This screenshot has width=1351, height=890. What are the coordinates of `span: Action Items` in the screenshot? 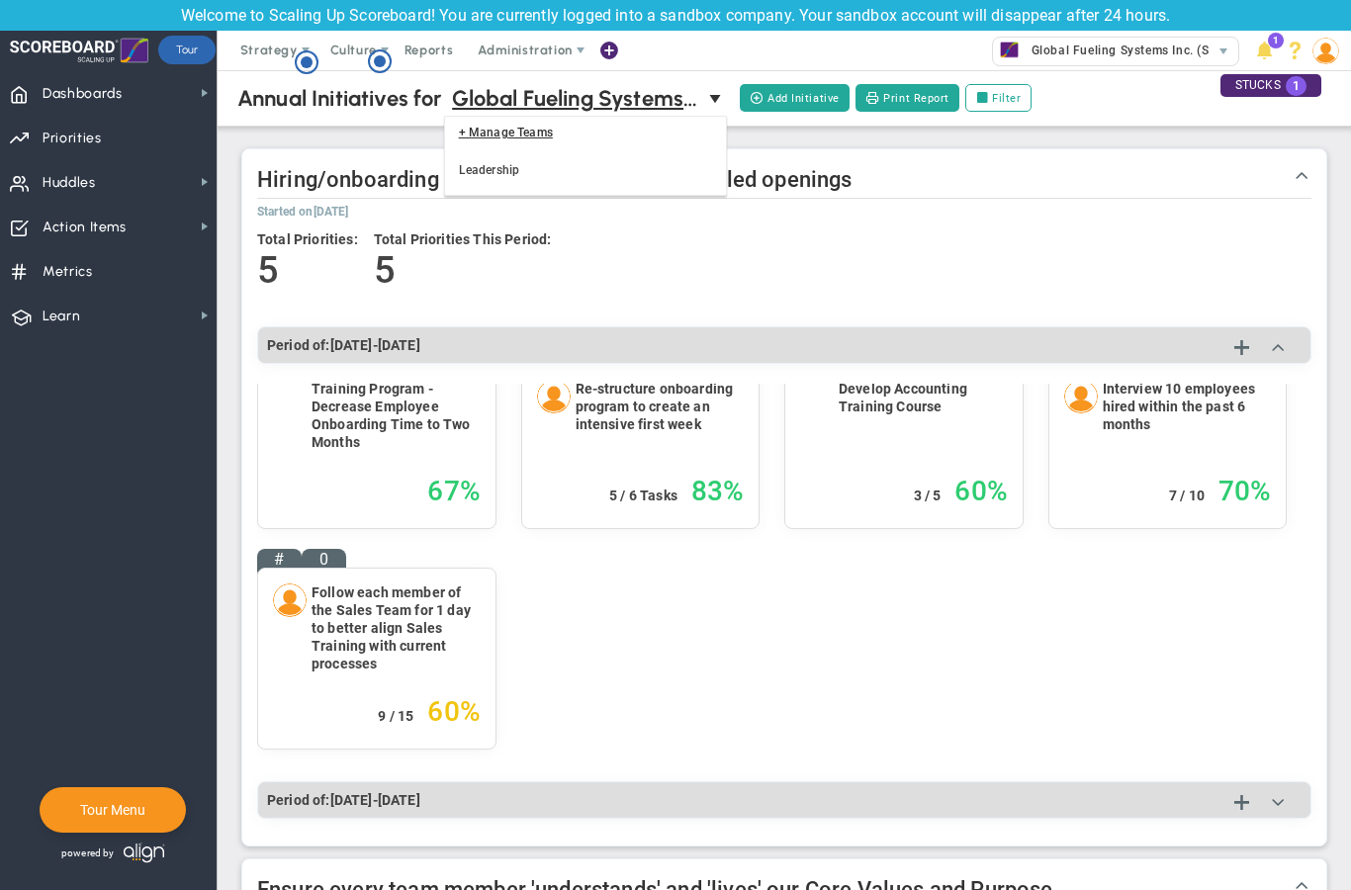 It's located at (84, 227).